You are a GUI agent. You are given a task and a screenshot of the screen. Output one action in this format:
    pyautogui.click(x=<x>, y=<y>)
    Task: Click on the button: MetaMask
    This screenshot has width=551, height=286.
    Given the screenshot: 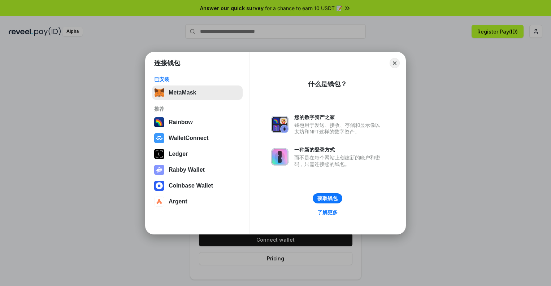 What is the action you would take?
    pyautogui.click(x=197, y=93)
    